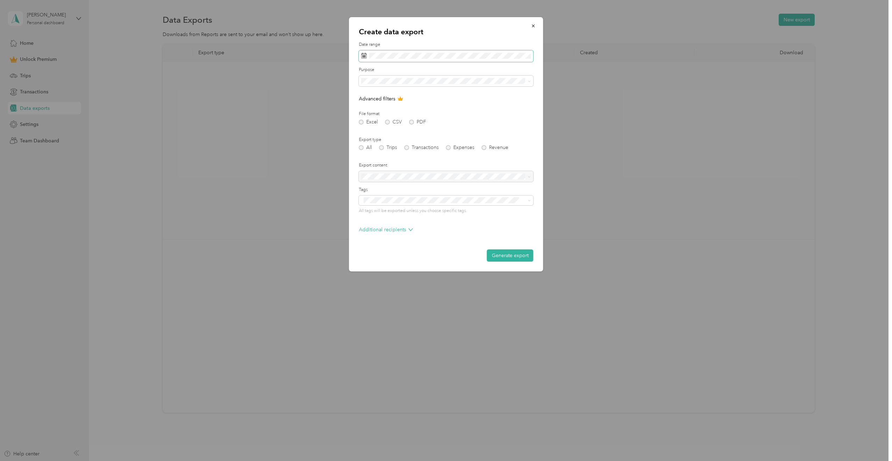 The width and height of the screenshot is (892, 461). I want to click on label: File format, so click(446, 114).